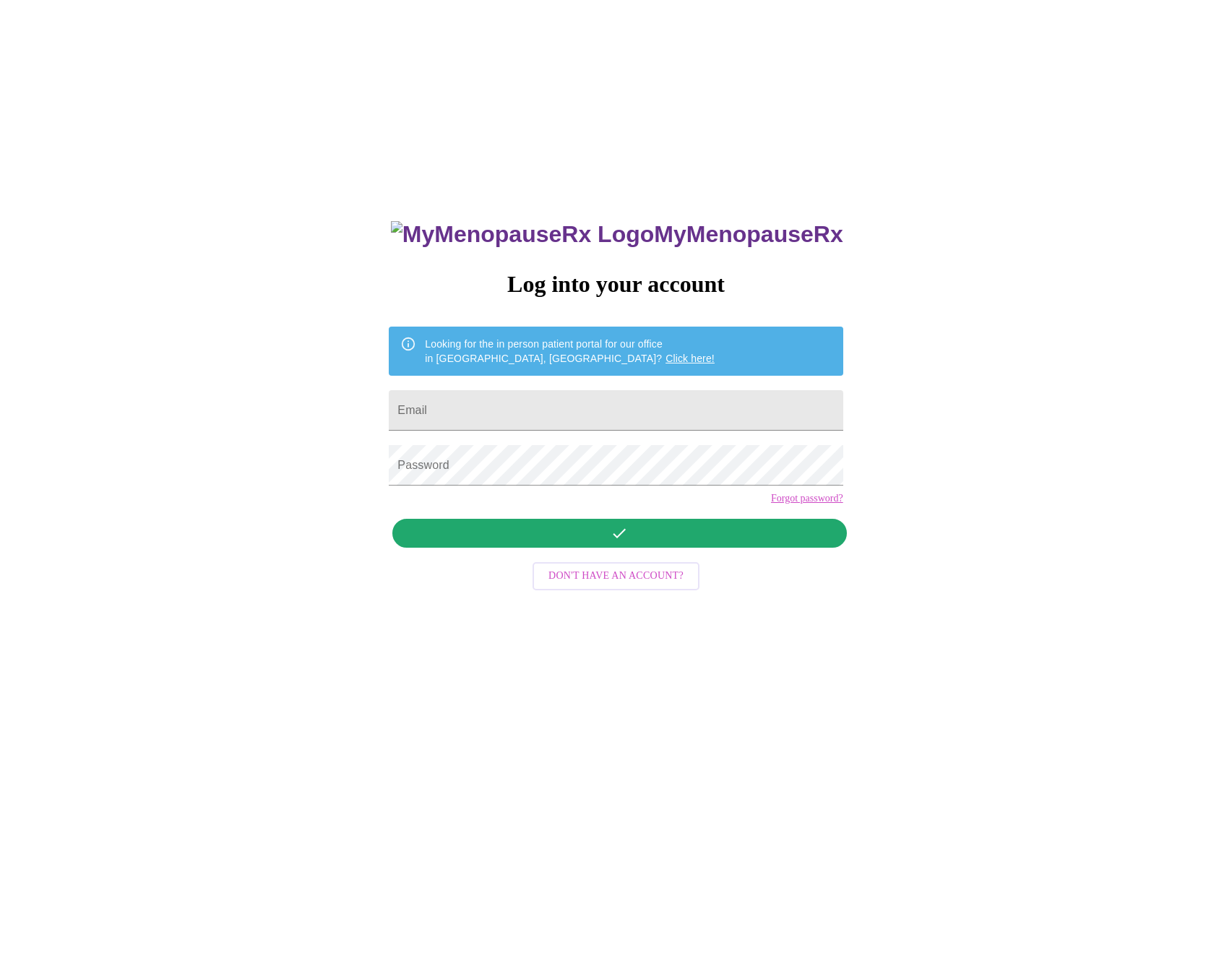  I want to click on a: Don't have an account?, so click(616, 574).